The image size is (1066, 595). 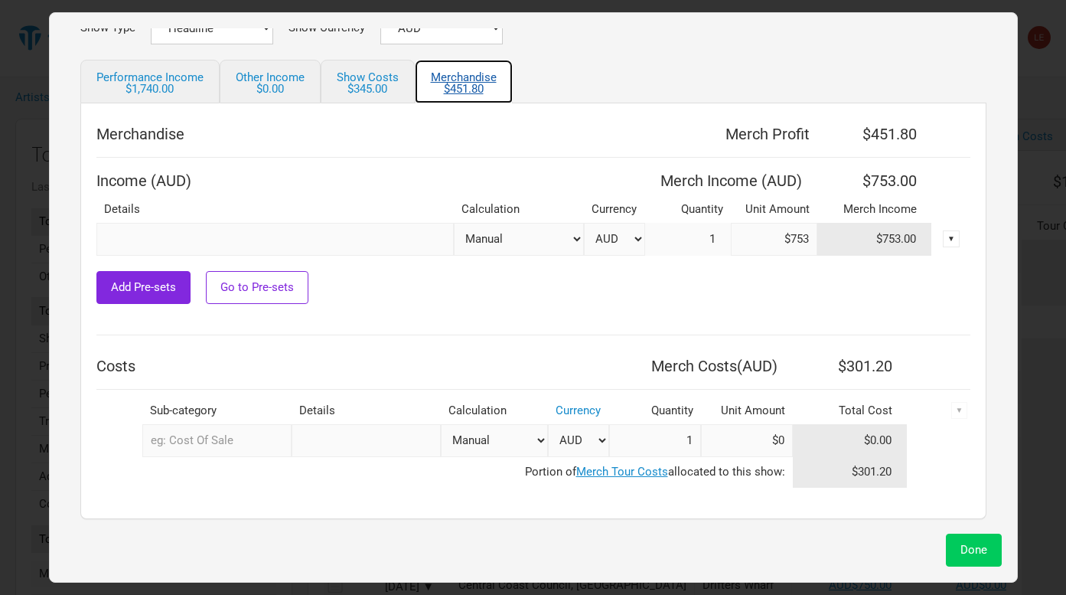 I want to click on span: Add Pre-sets, so click(x=143, y=287).